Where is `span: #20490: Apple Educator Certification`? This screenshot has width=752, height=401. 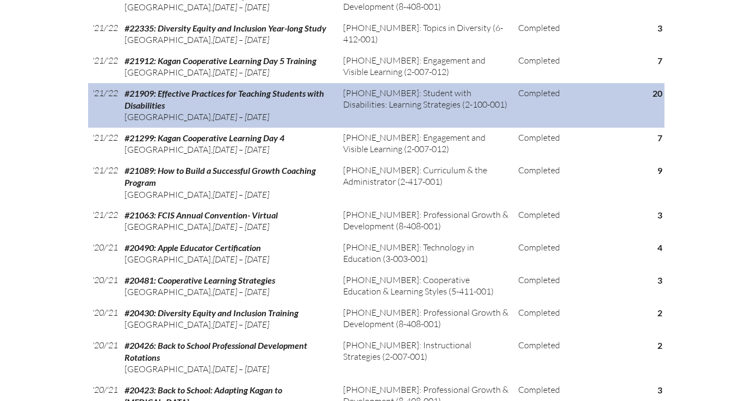
span: #20490: Apple Educator Certification is located at coordinates (192, 247).